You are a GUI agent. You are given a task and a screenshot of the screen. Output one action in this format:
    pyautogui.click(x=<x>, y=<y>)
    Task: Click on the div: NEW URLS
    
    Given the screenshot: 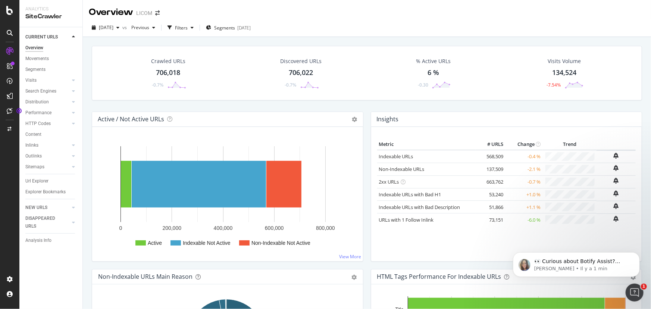 What is the action you would take?
    pyautogui.click(x=36, y=207)
    